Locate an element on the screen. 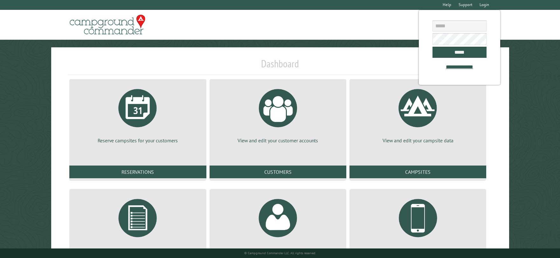  a: View and edit your Campground Commander account is located at coordinates (278, 224).